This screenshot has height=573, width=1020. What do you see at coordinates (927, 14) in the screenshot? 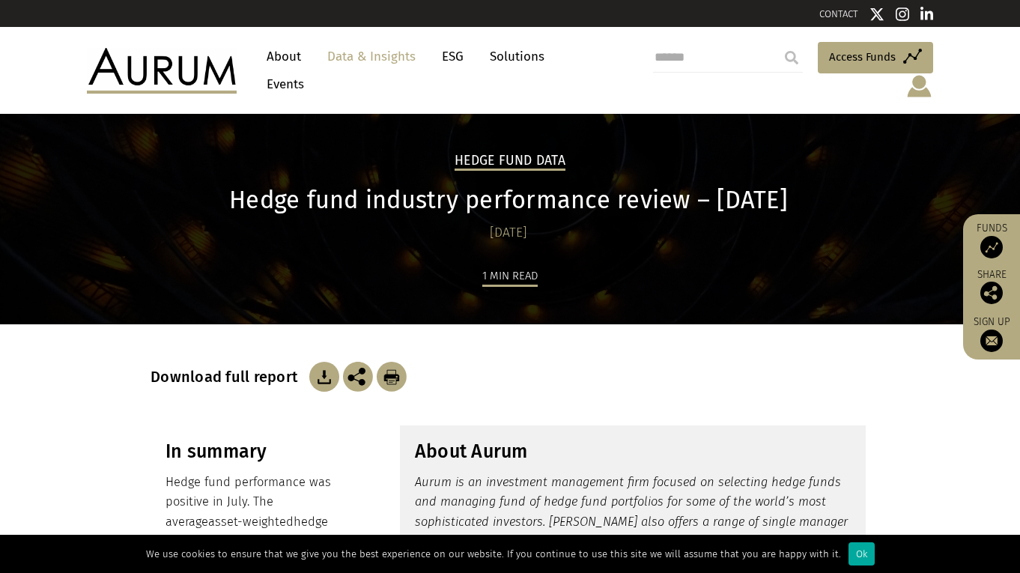
I see `img: Linkedin icon` at bounding box center [927, 14].